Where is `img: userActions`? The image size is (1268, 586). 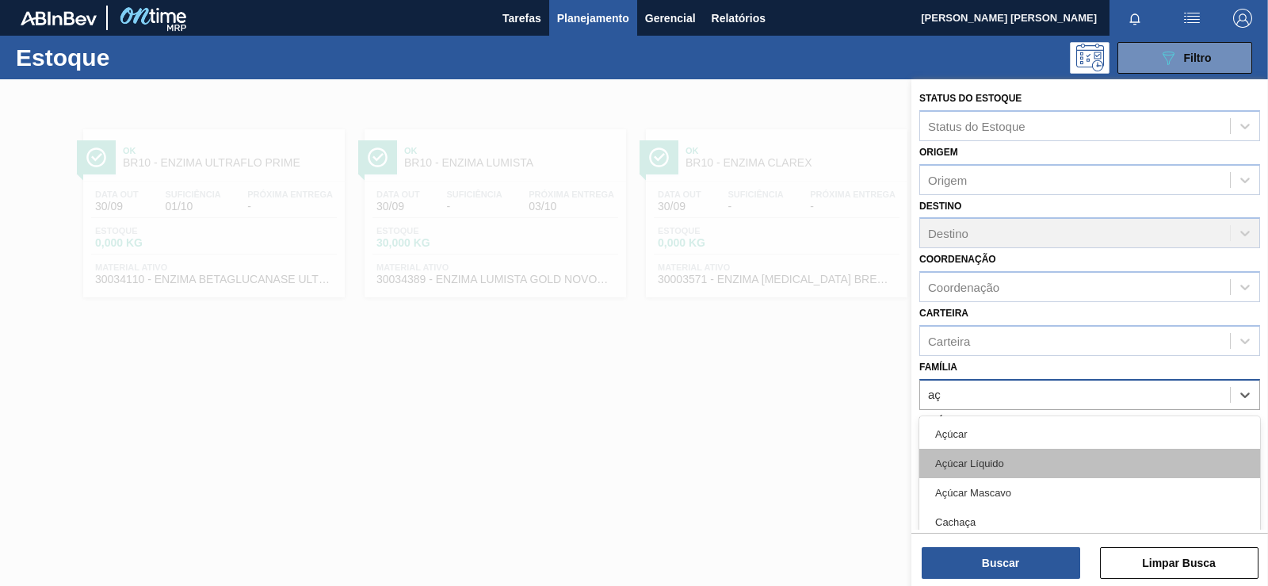 img: userActions is located at coordinates (1192, 18).